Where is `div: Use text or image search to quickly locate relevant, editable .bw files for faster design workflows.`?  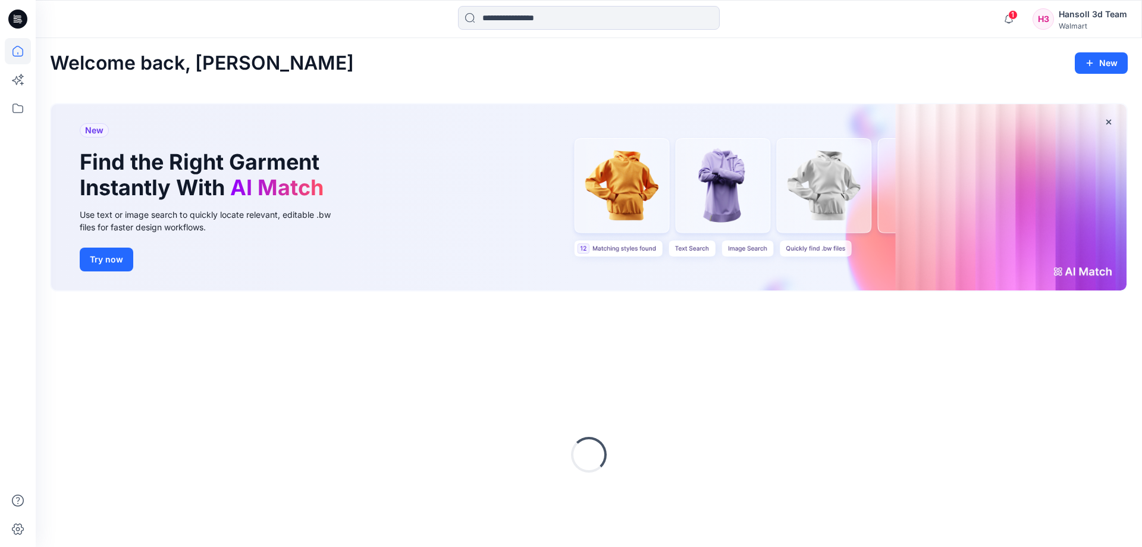 div: Use text or image search to quickly locate relevant, editable .bw files for faster design workflows. is located at coordinates (213, 221).